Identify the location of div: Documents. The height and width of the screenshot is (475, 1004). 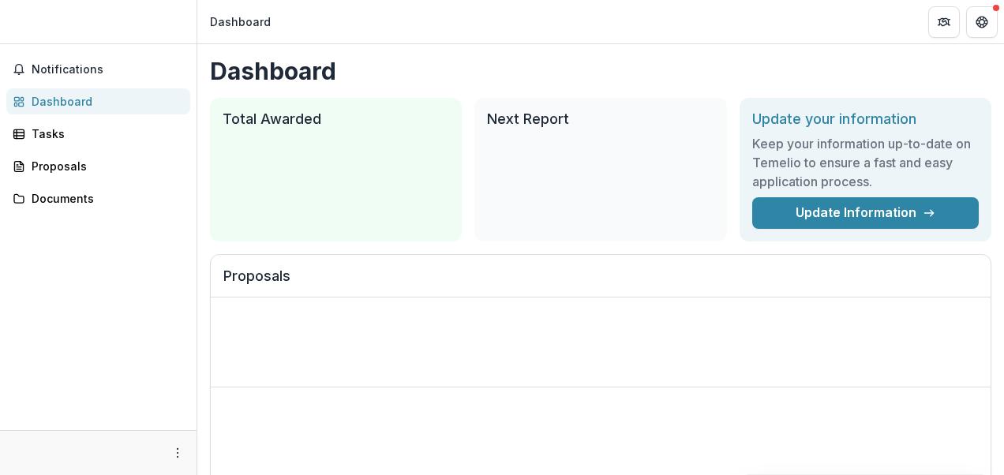
(104, 198).